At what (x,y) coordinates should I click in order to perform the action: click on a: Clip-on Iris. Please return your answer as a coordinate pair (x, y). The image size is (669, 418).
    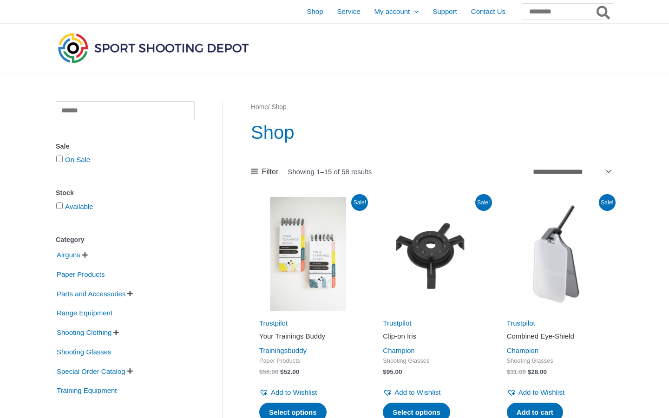
    Looking at the image, I should click on (432, 338).